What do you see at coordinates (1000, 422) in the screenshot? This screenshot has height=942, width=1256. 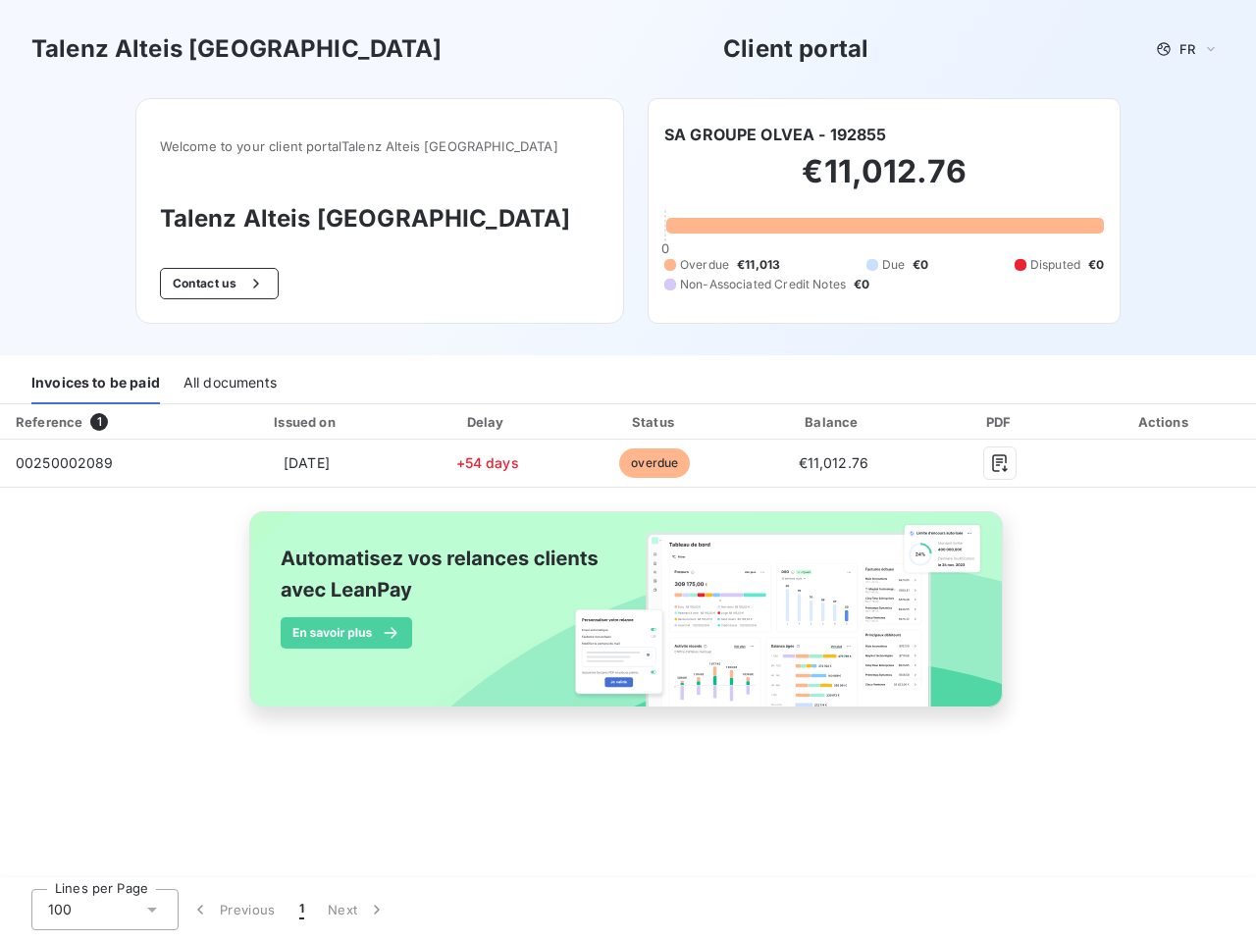 I see `div: PDF` at bounding box center [1000, 422].